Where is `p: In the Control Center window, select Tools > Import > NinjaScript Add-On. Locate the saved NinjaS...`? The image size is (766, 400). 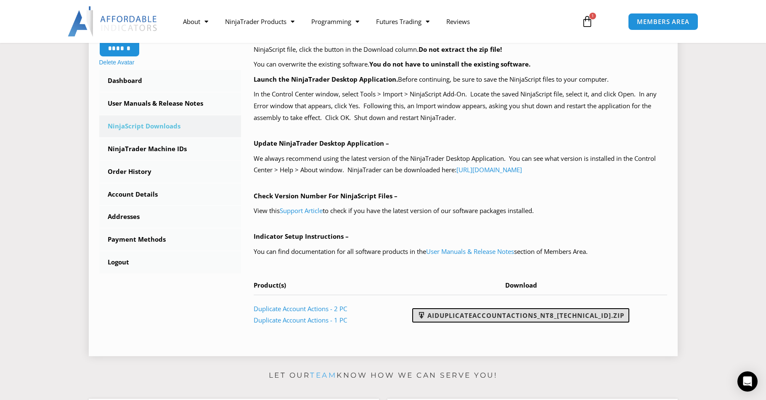
p: In the Control Center window, select Tools > Import > NinjaScript Add-On. Locate the saved NinjaS... is located at coordinates (460, 106).